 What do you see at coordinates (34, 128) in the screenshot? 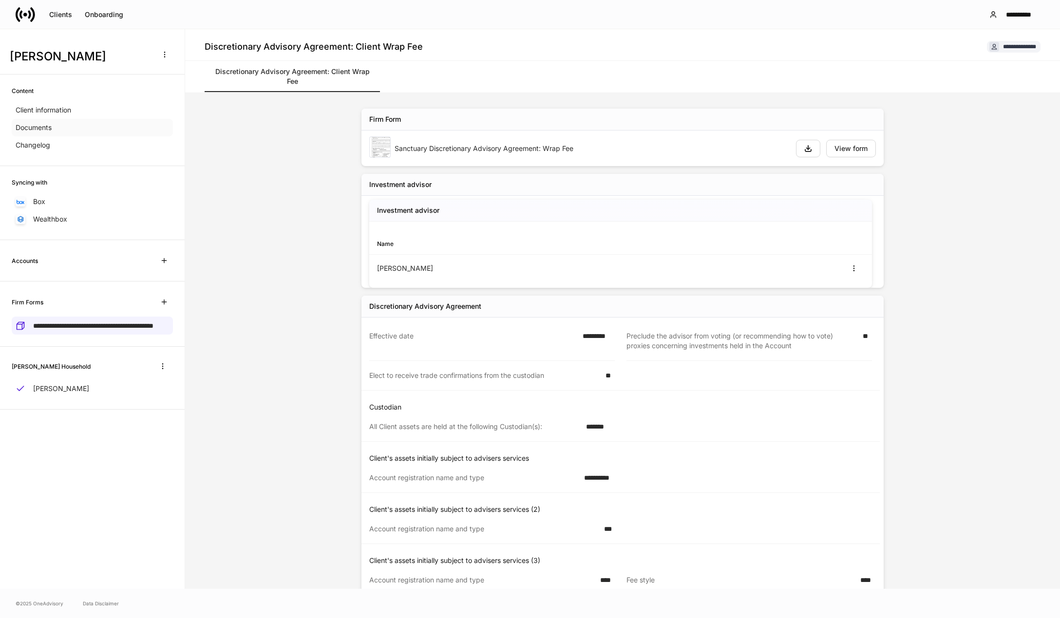
I see `p: Documents` at bounding box center [34, 128].